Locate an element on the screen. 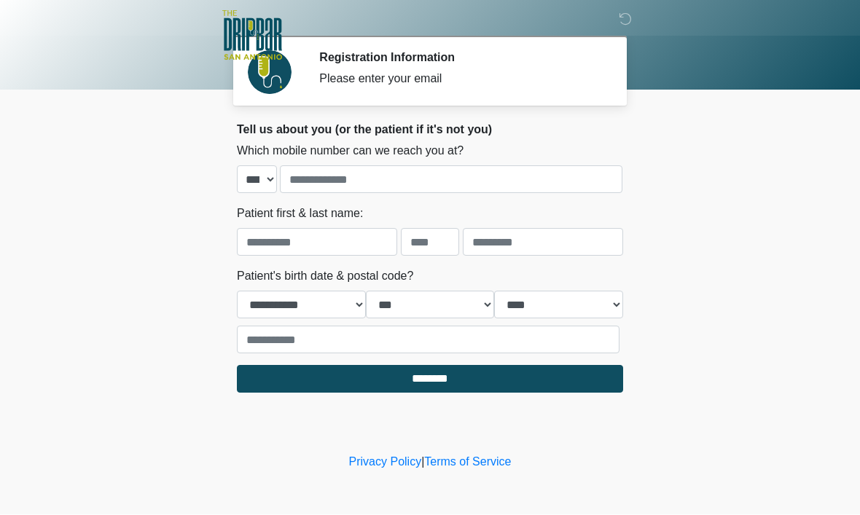 This screenshot has height=515, width=860. img: The DRIPBaR - San Antonio Fossil Creek Logo is located at coordinates (252, 36).